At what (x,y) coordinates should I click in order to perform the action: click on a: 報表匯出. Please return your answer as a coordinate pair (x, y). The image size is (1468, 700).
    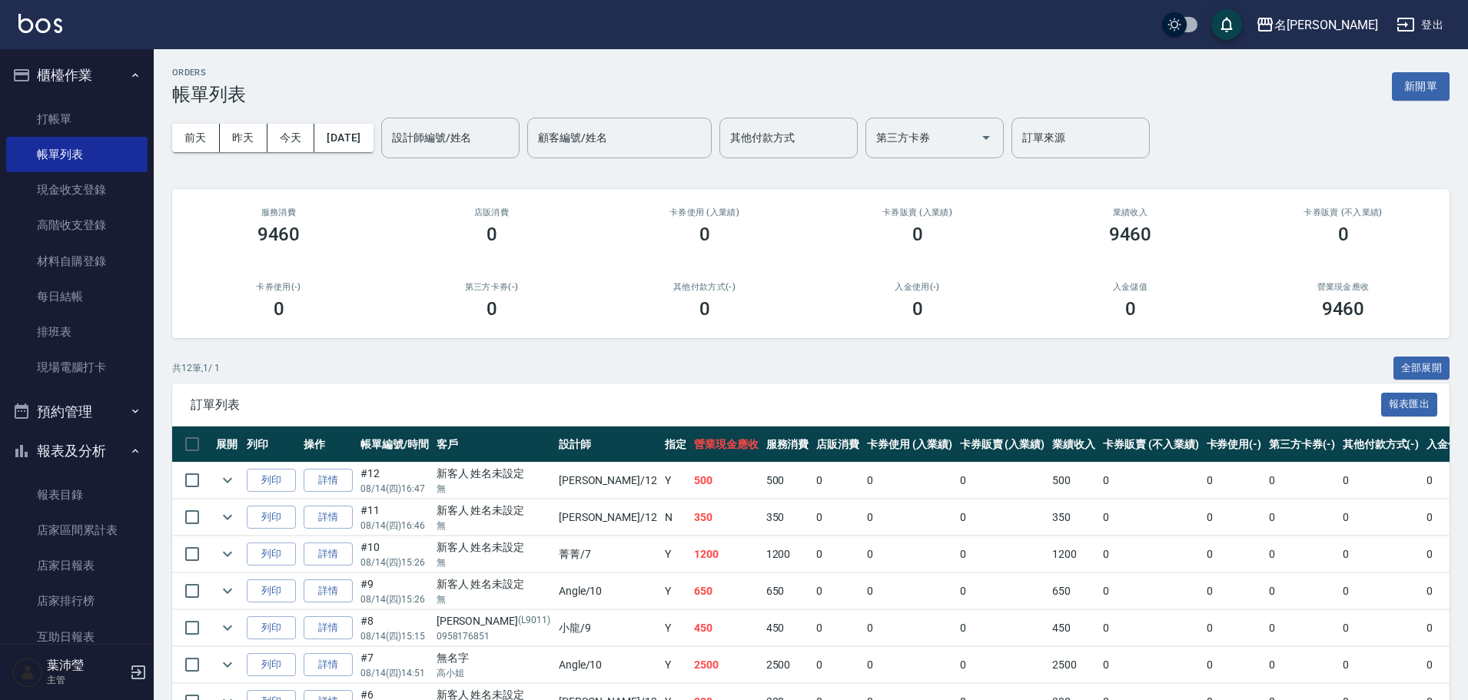
    Looking at the image, I should click on (1410, 404).